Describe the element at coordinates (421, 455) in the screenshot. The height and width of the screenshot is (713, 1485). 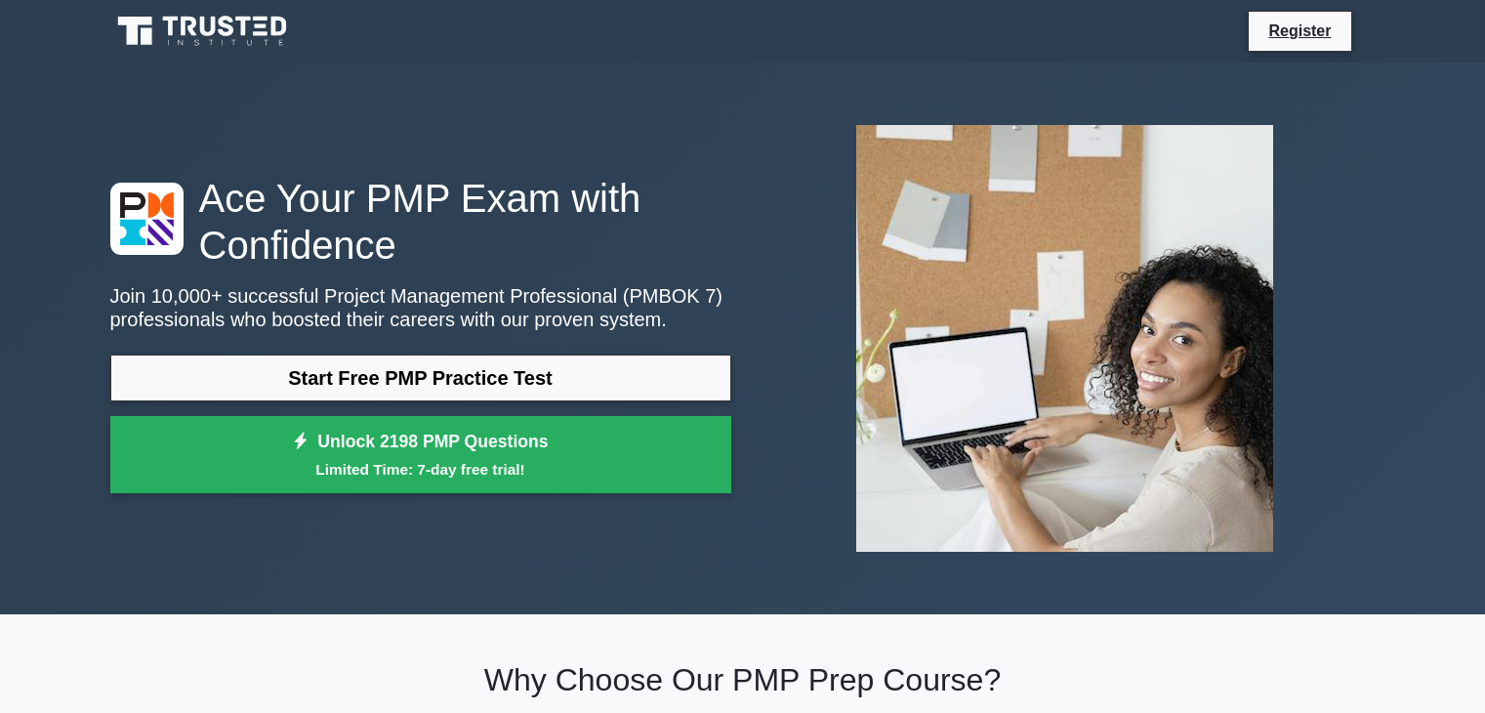
I see `a: Unlock 2198 PMP QuestionsLimited Time: 7-day free trial!` at that location.